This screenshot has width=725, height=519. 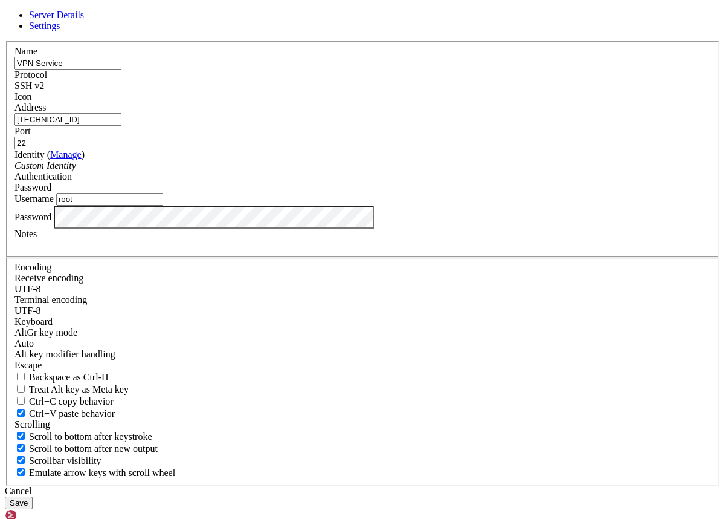 What do you see at coordinates (21, 471) in the screenshot?
I see `input: Emulate arrow keys with scroll wheel` at bounding box center [21, 471].